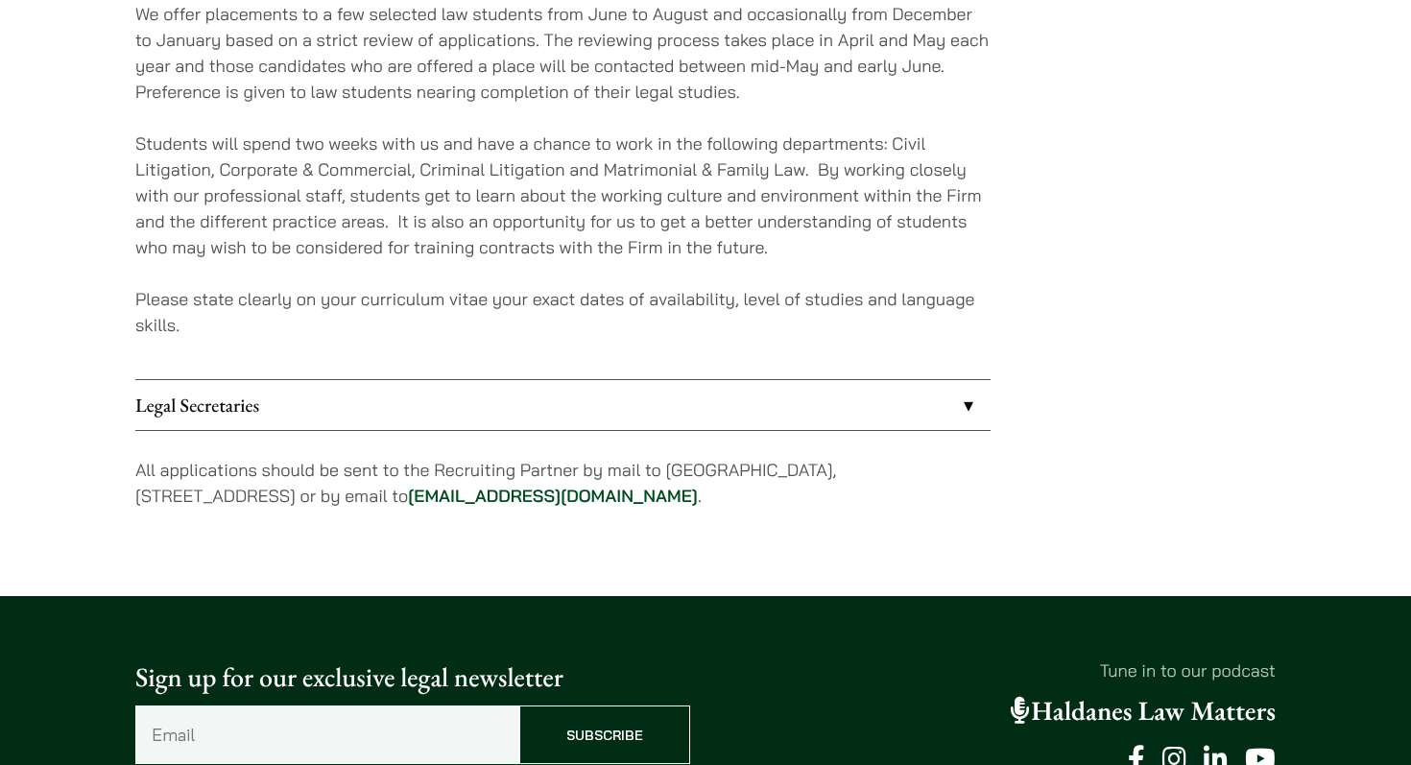  Describe the element at coordinates (605, 734) in the screenshot. I see `input: Subscribe` at that location.